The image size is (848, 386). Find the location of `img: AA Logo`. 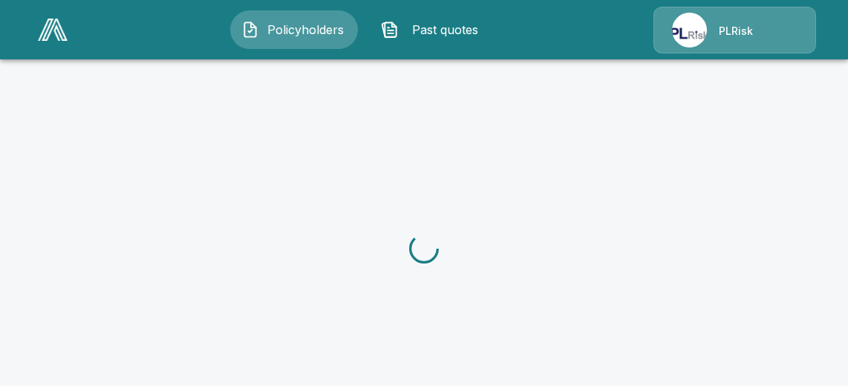

img: AA Logo is located at coordinates (53, 30).